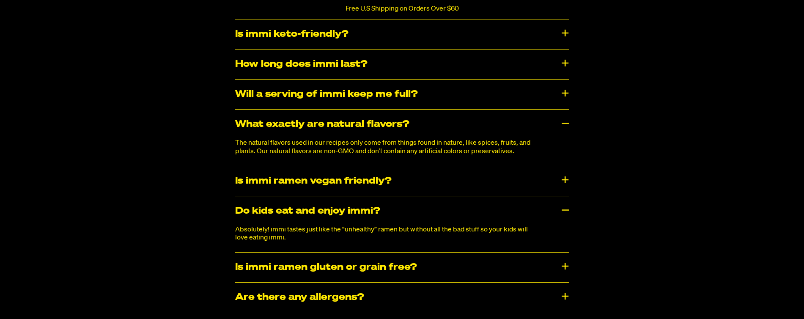 The height and width of the screenshot is (319, 804). What do you see at coordinates (402, 34) in the screenshot?
I see `div: Is immi keto-friendly?` at bounding box center [402, 34].